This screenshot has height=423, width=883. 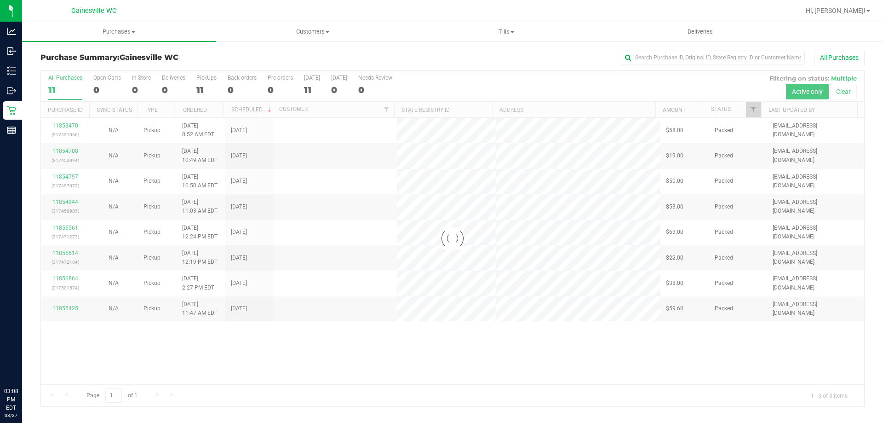 I want to click on a: Purchases, so click(x=119, y=32).